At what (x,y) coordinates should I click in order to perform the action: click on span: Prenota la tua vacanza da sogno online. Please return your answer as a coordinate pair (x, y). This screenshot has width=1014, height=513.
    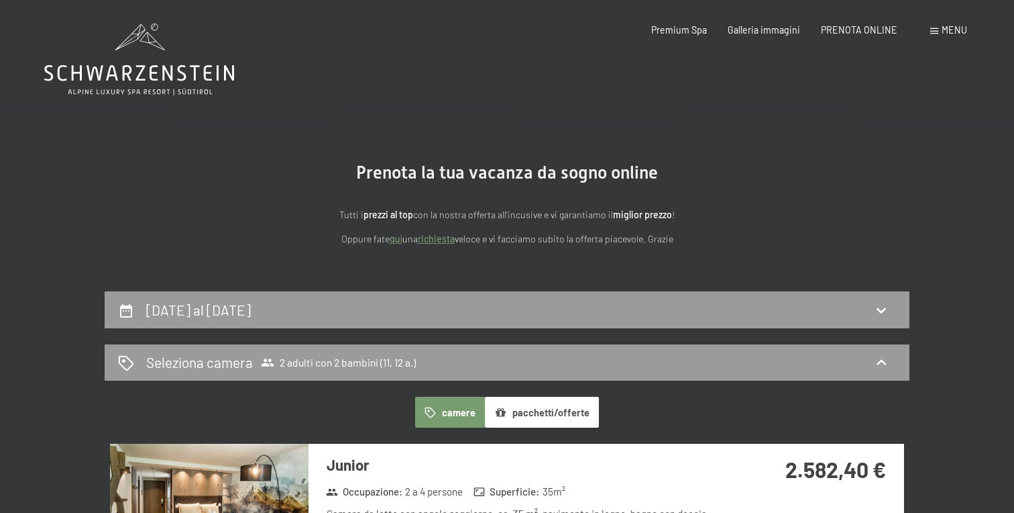
    Looking at the image, I should click on (507, 172).